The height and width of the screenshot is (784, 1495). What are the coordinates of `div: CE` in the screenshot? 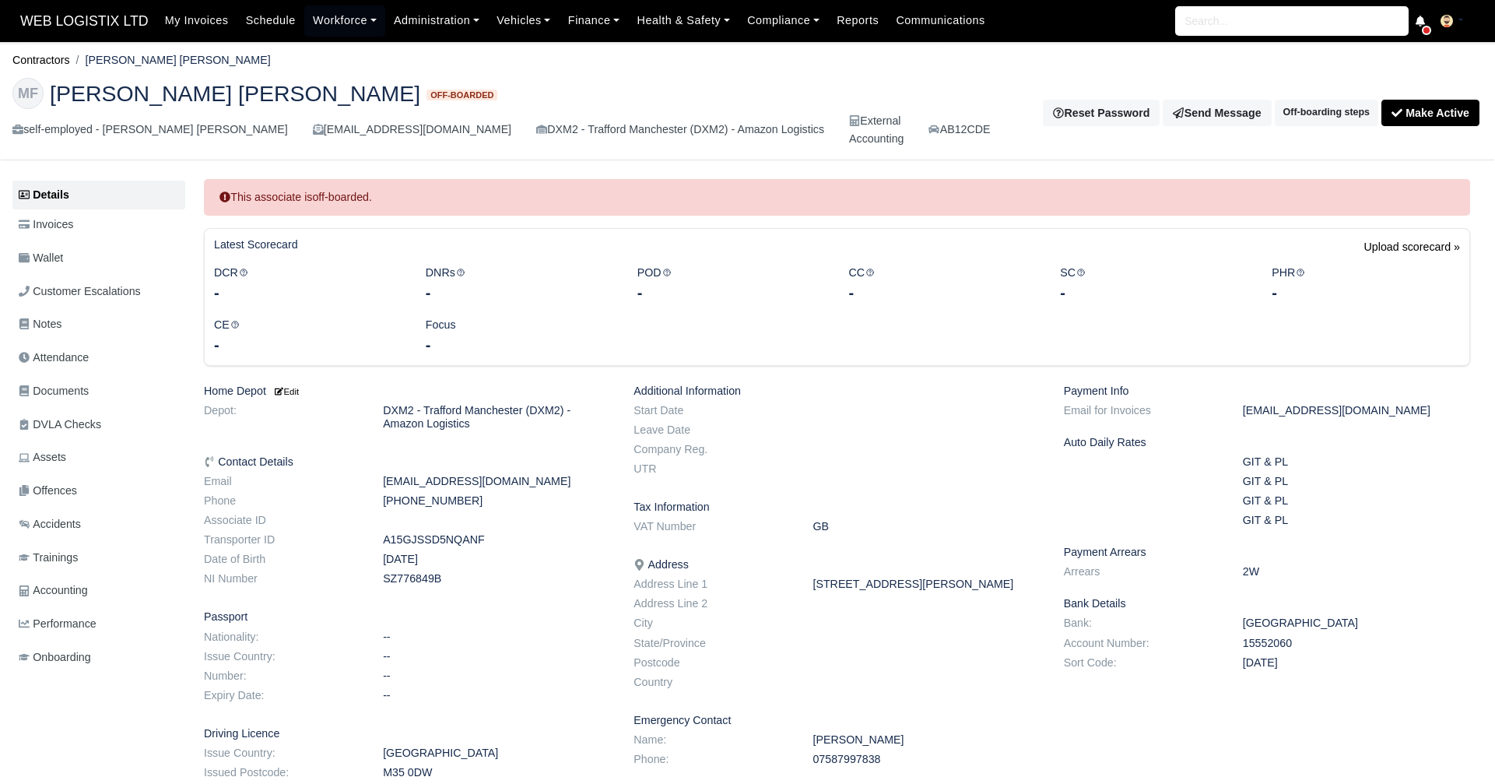 It's located at (308, 335).